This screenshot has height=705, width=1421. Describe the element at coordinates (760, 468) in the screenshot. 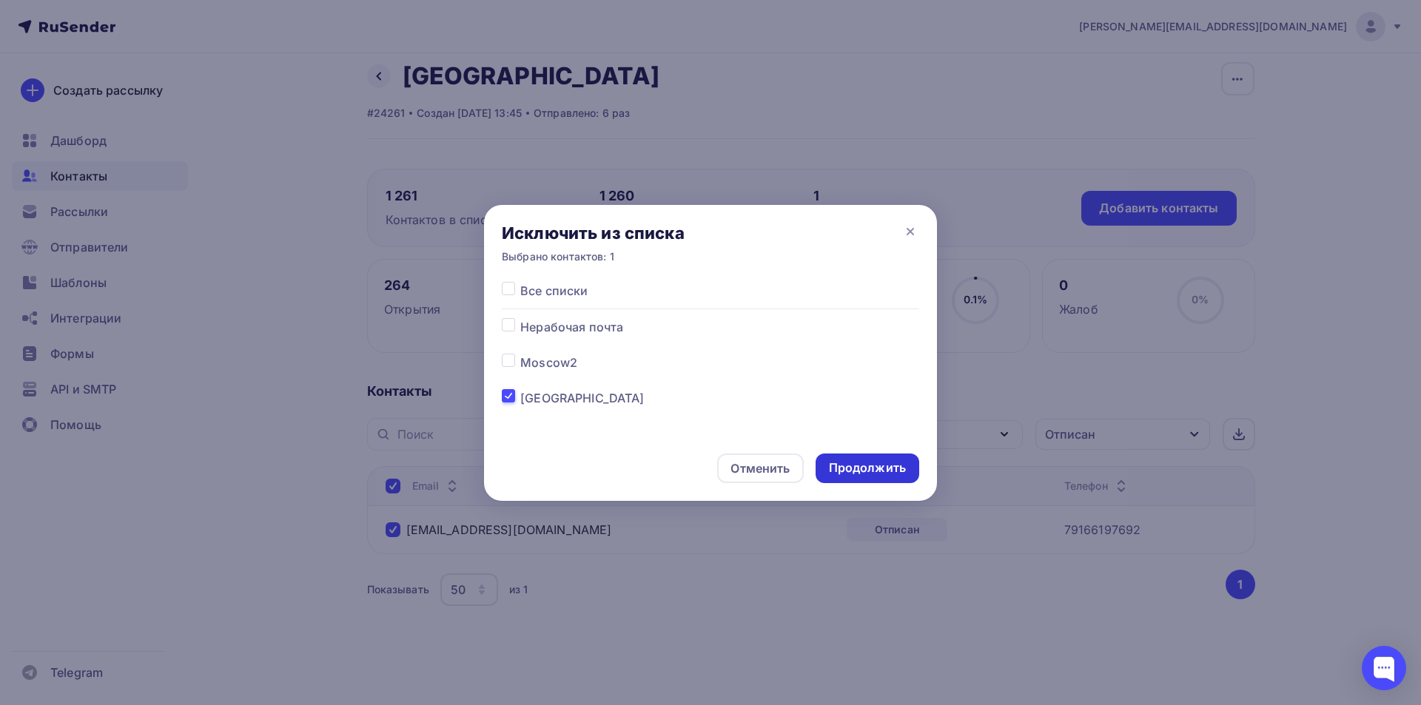

I see `div: Отменить` at that location.